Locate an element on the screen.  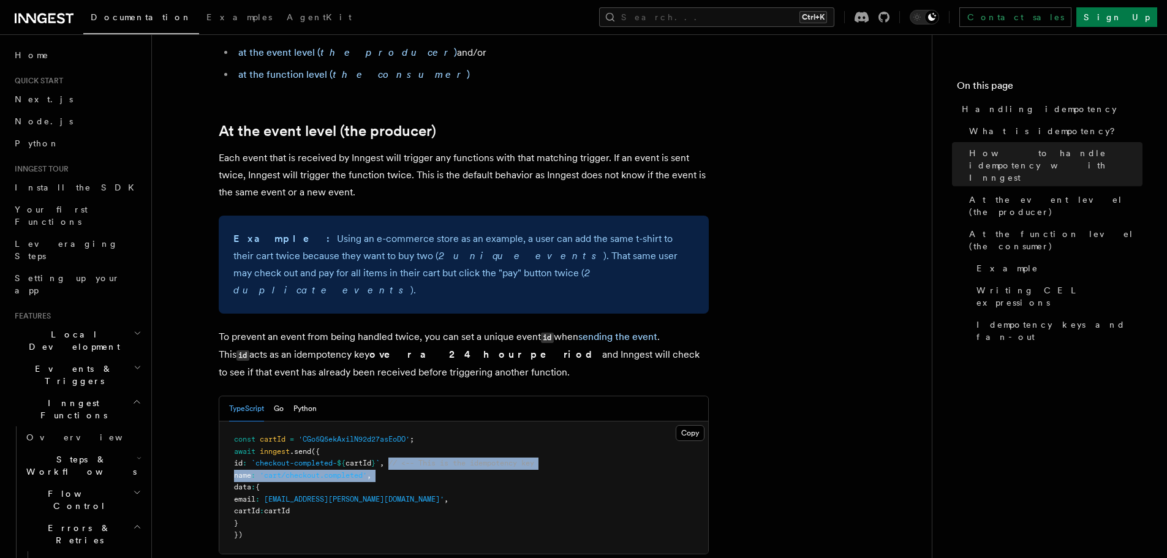
h4: On this page is located at coordinates (1049, 88).